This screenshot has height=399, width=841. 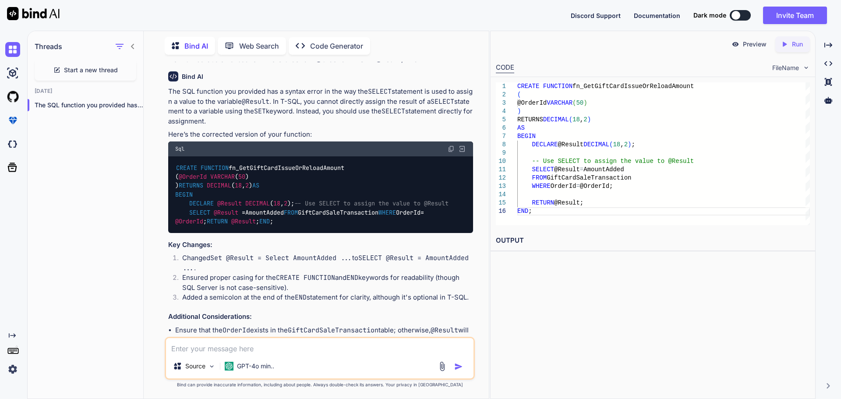 I want to click on span: 18, so click(x=277, y=203).